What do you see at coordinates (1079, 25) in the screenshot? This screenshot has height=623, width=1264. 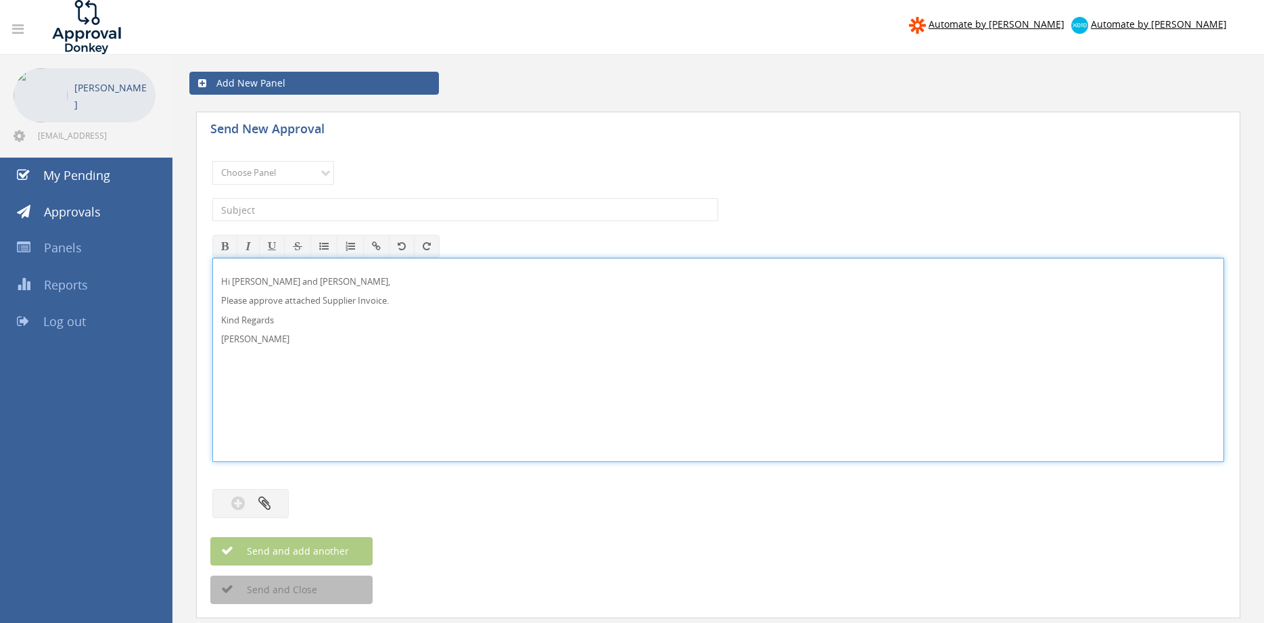 I see `img: xero-logo.png` at bounding box center [1079, 25].